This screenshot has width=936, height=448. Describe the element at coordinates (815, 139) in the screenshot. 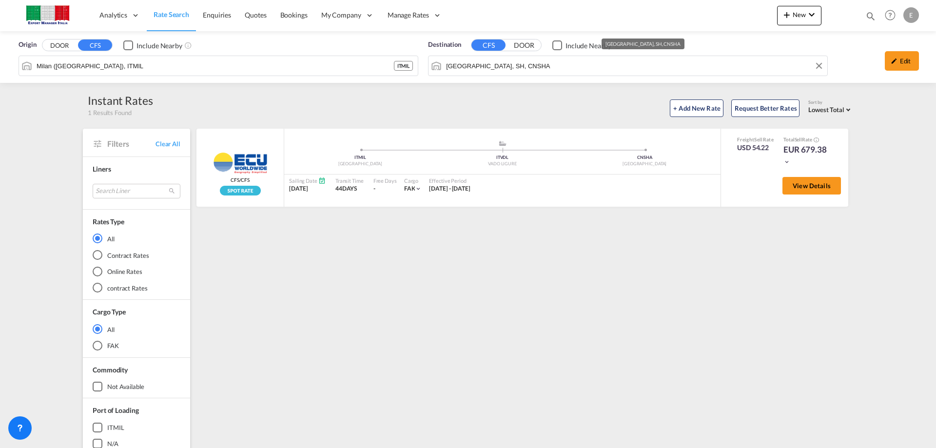

I see `button: Spot Rates are dynamic & can fluctuate with time` at that location.